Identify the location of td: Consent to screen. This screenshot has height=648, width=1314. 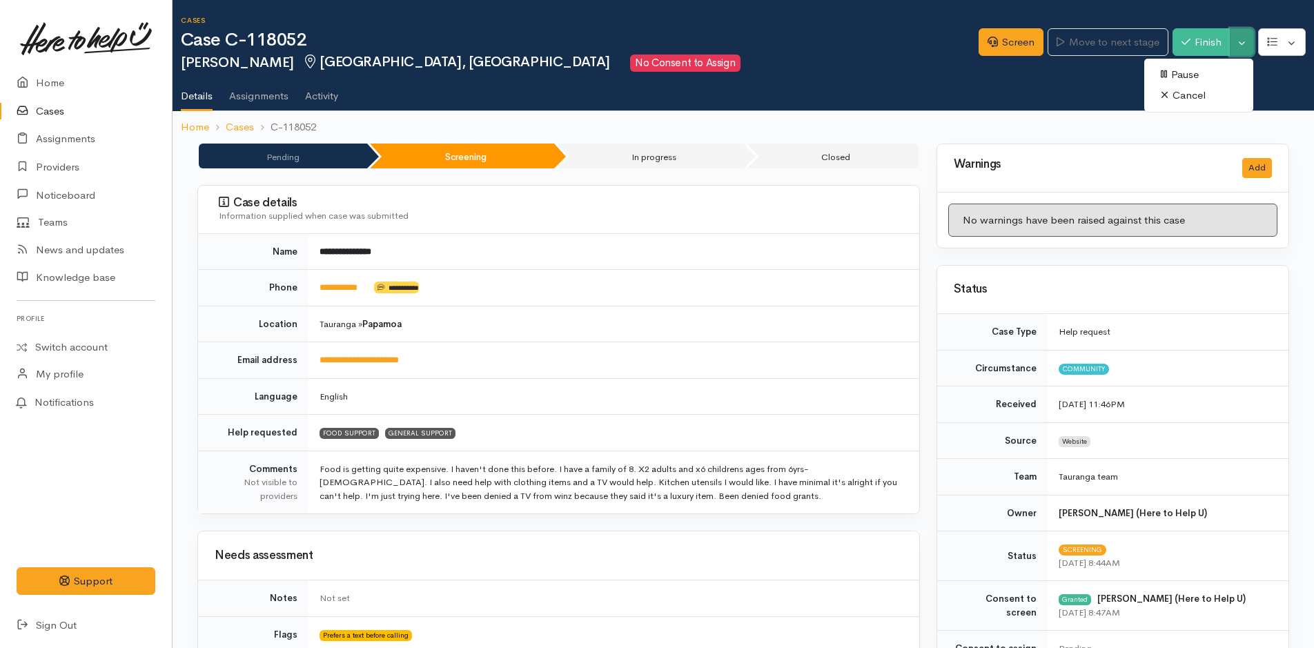
(992, 606).